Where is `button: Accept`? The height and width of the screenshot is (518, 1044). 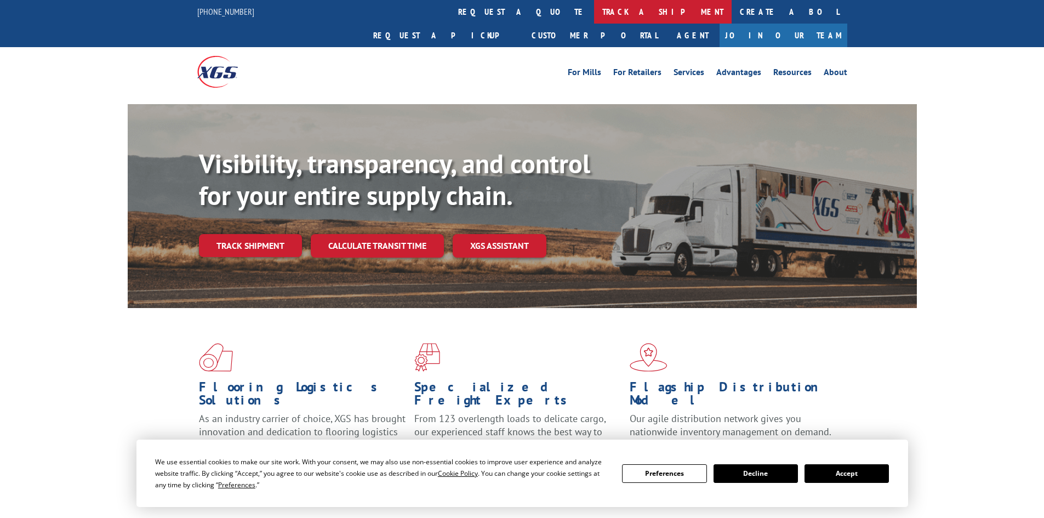
button: Accept is located at coordinates (846, 473).